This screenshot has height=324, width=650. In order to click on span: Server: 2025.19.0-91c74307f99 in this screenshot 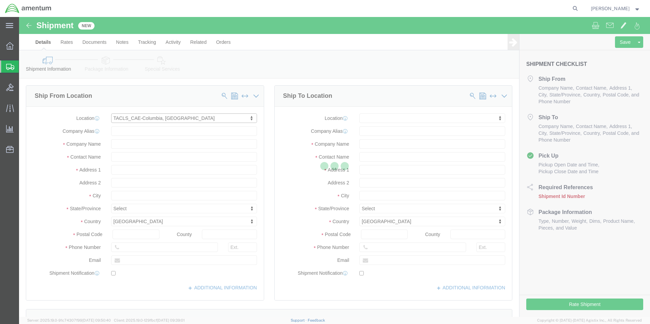, I will do `click(69, 320)`.